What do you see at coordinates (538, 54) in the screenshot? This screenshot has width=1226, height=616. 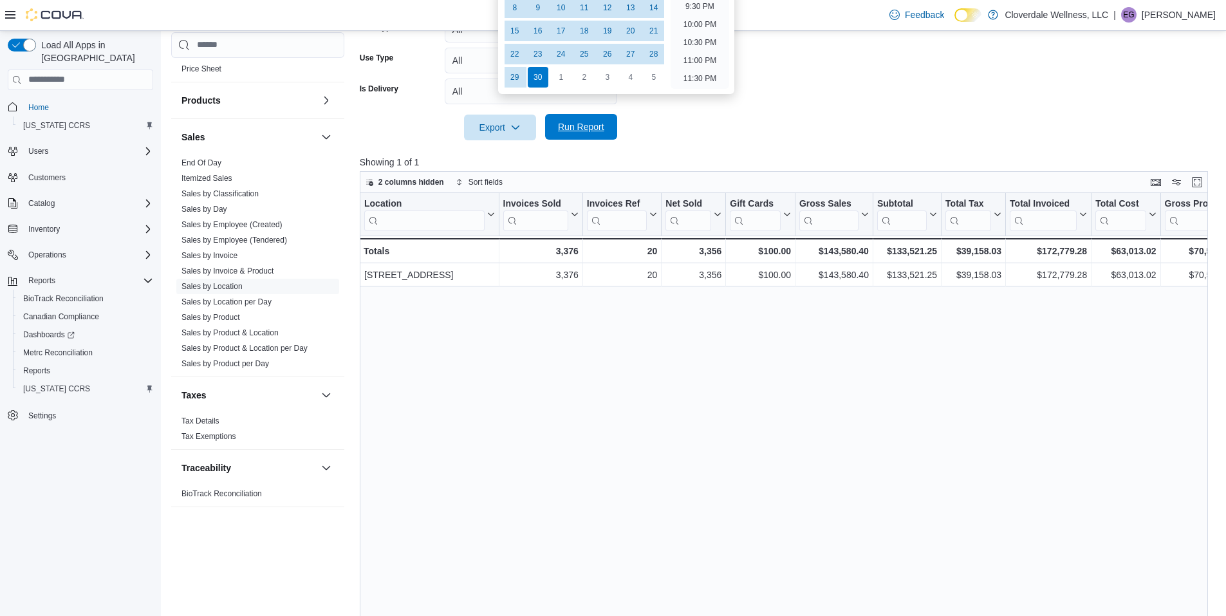 I see `div: day-23` at bounding box center [538, 54].